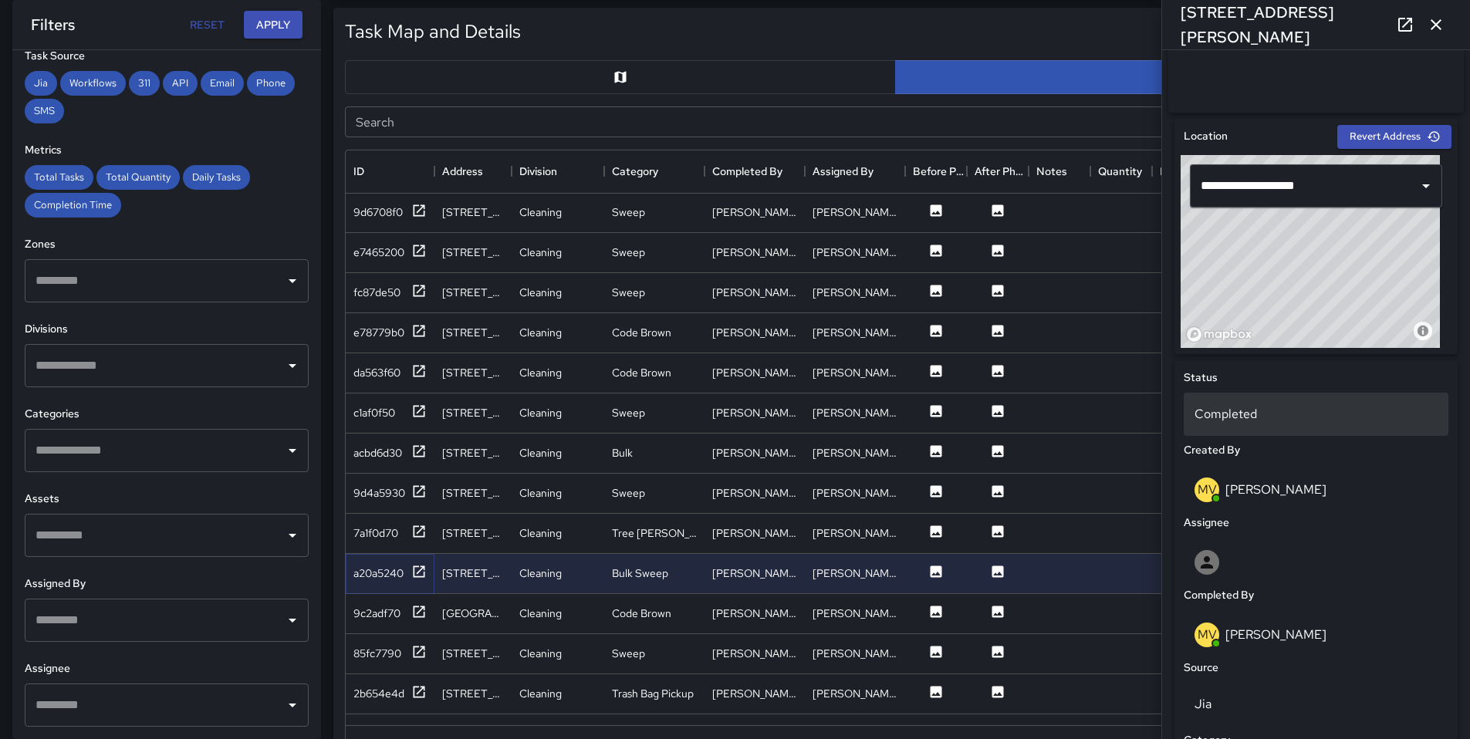 The height and width of the screenshot is (739, 1470). What do you see at coordinates (379, 693) in the screenshot?
I see `div: 2b654e4d` at bounding box center [379, 693].